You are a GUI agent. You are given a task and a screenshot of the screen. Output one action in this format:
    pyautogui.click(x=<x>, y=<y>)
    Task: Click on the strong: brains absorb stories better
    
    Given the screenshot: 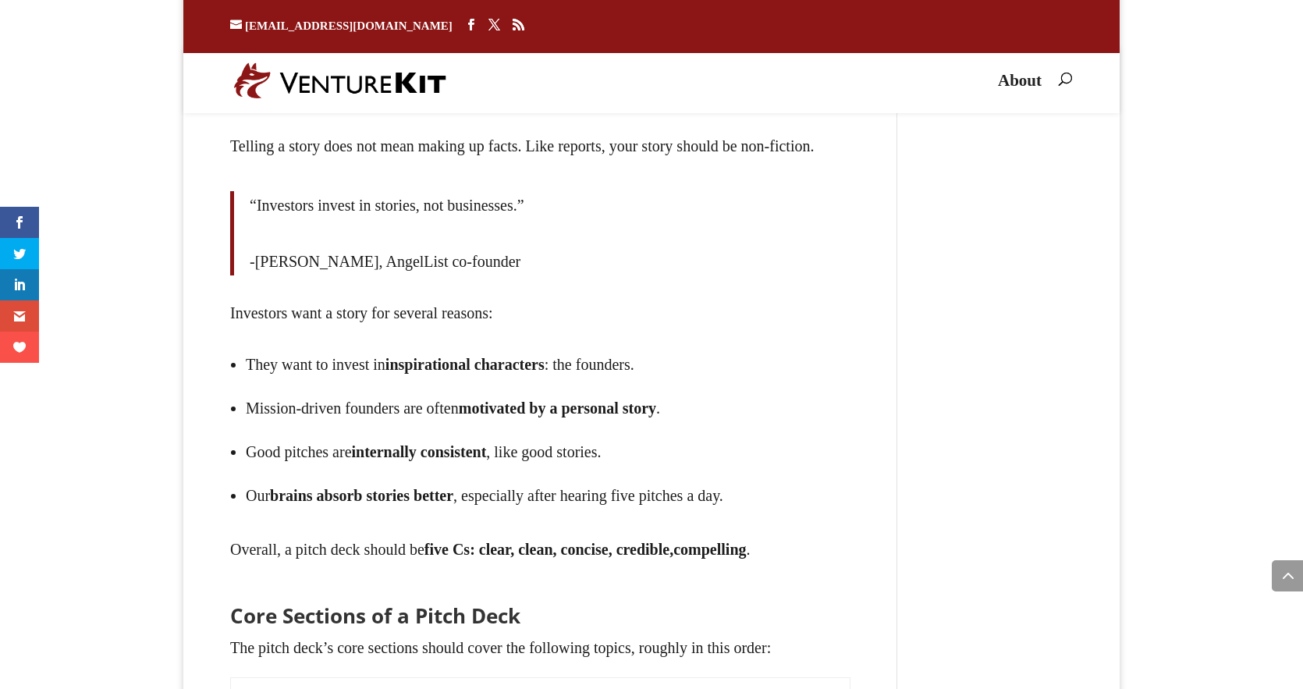 What is the action you would take?
    pyautogui.click(x=361, y=495)
    